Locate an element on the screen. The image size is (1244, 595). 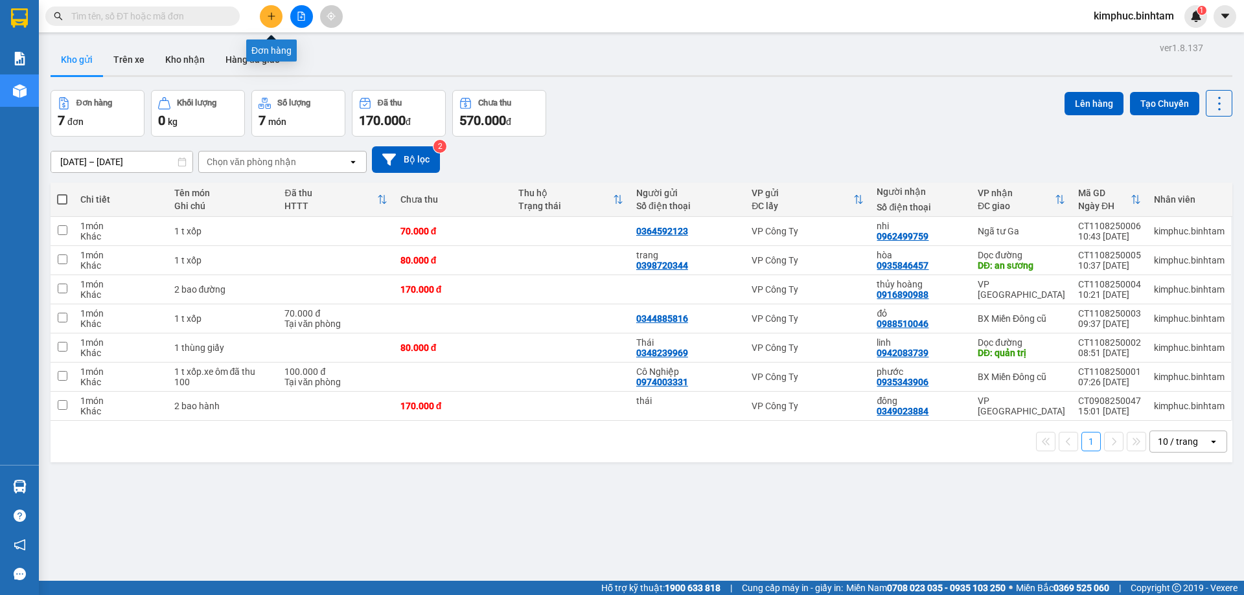
div: Ghi chú is located at coordinates (223, 206).